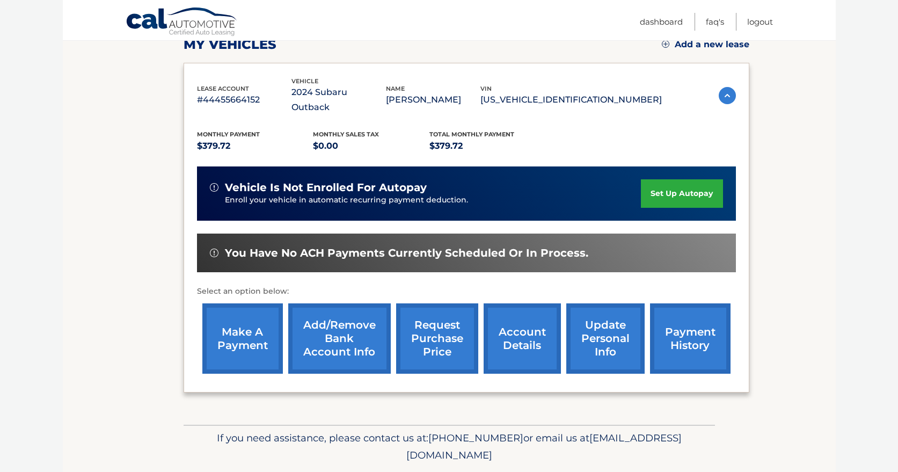 This screenshot has width=898, height=472. I want to click on span: vehicle is not enrolled for autopay, so click(326, 187).